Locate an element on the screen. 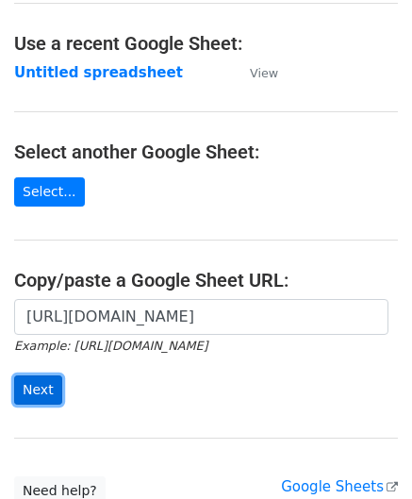  small: View is located at coordinates (264, 73).